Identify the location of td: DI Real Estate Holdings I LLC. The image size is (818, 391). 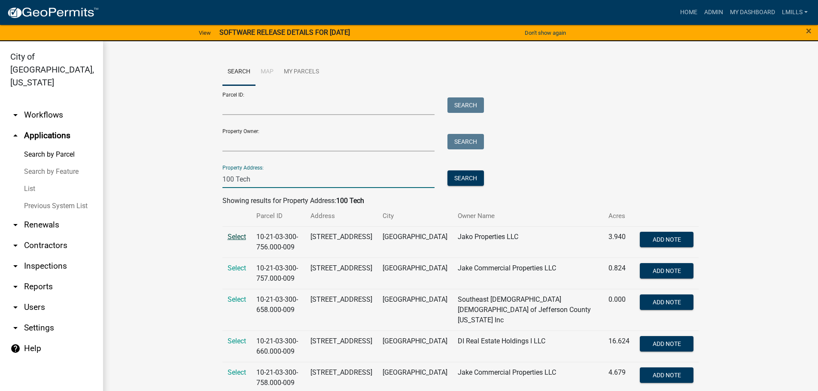
(528, 346).